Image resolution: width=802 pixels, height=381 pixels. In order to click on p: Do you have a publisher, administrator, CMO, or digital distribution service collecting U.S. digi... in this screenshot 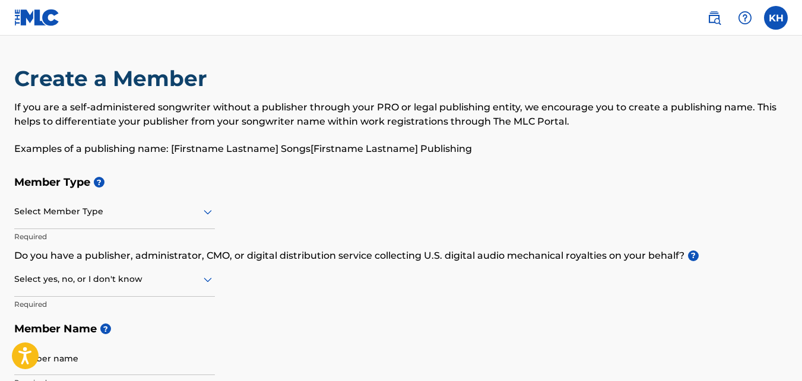, I will do `click(401, 256)`.